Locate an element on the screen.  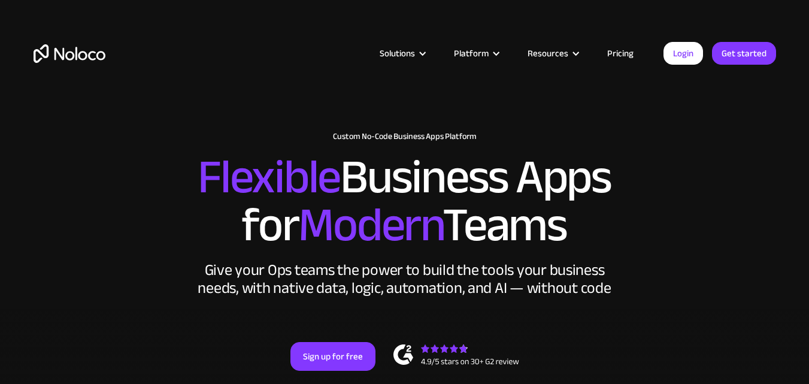
span: Modern is located at coordinates (370, 225).